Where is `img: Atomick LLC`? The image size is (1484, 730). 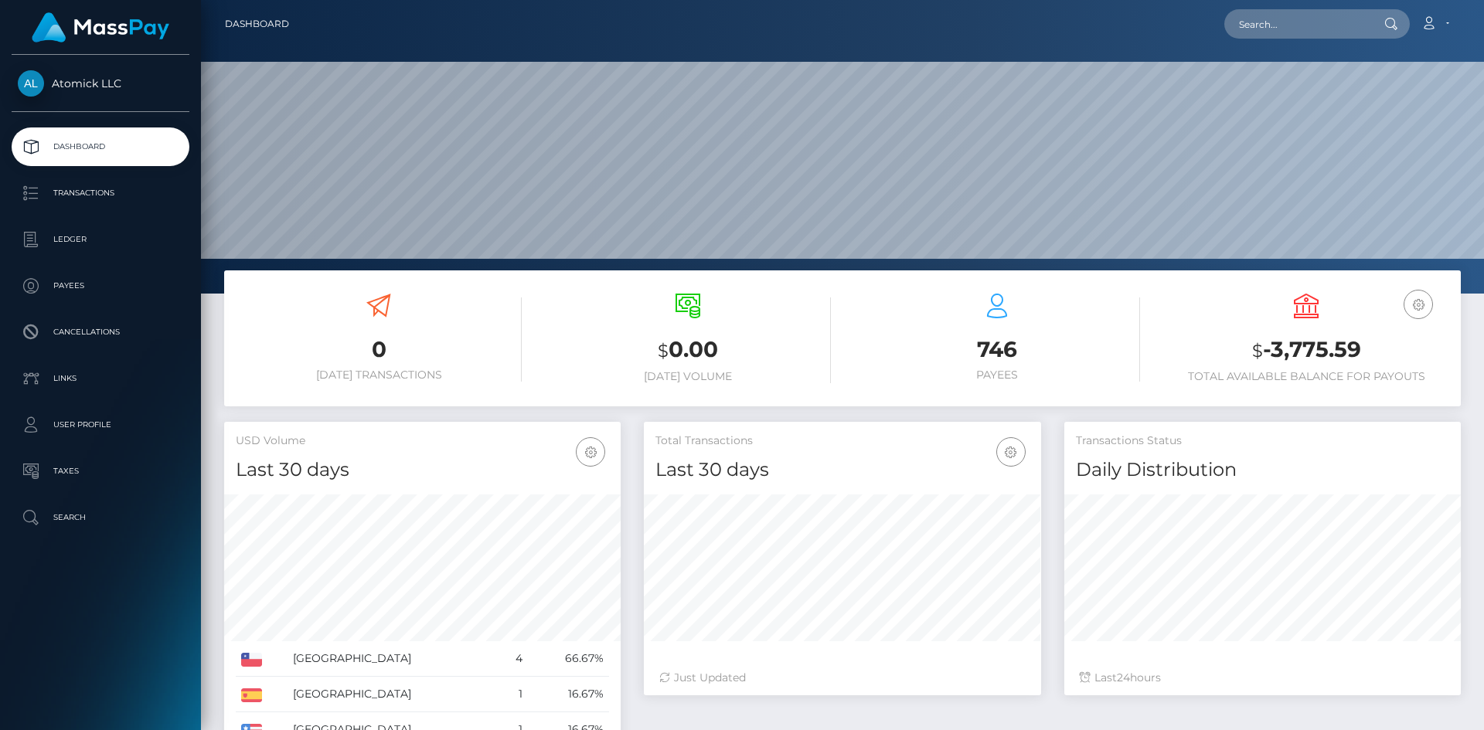 img: Atomick LLC is located at coordinates (31, 83).